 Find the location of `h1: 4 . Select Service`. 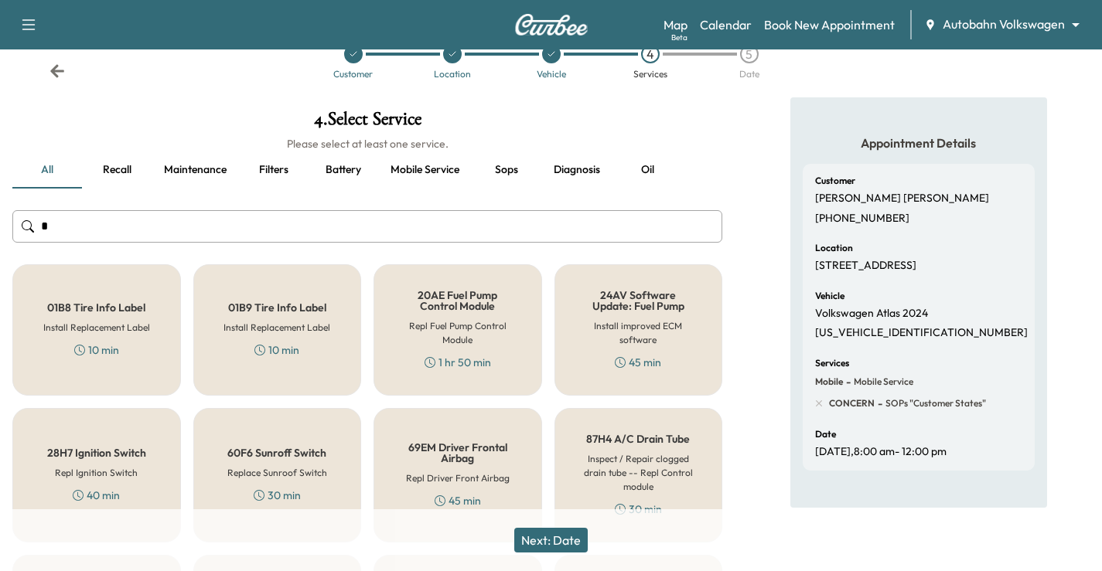

h1: 4 . Select Service is located at coordinates (367, 123).